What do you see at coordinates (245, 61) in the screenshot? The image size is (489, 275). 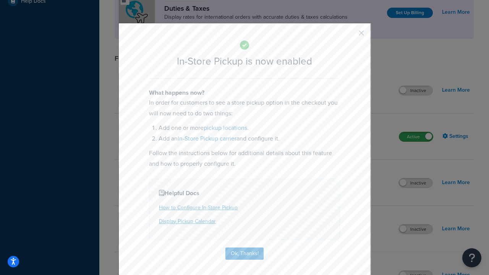 I see `h2: In-Store Pickup is now enabled` at bounding box center [245, 61].